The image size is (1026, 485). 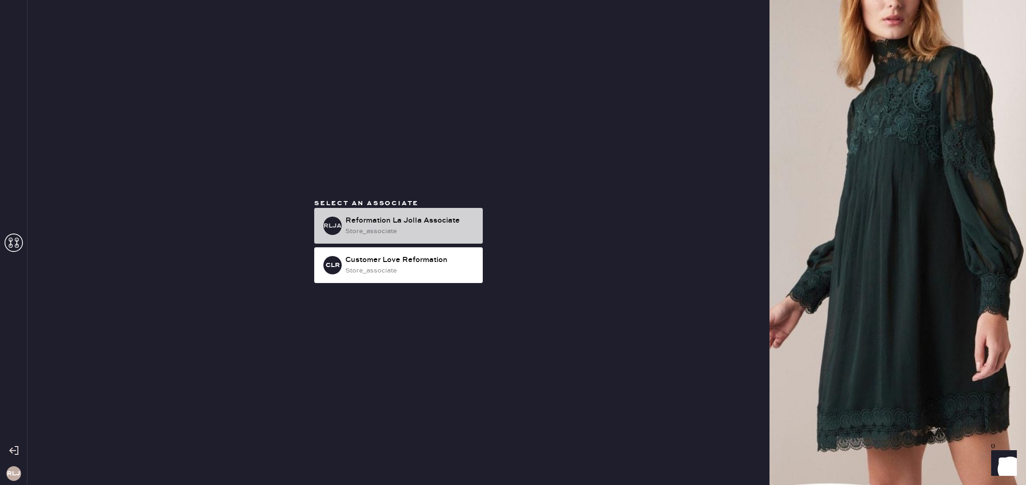 I want to click on h3: CLR, so click(x=332, y=265).